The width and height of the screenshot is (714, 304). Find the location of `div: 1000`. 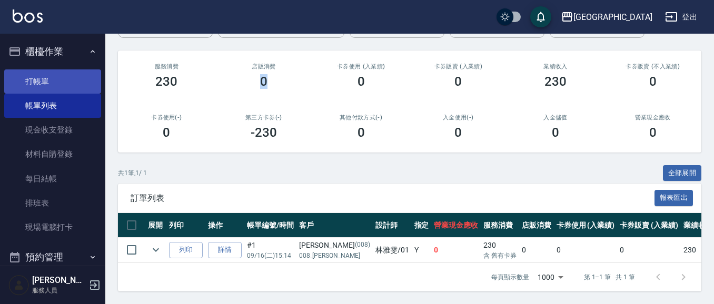

div: 1000 is located at coordinates (550, 277).